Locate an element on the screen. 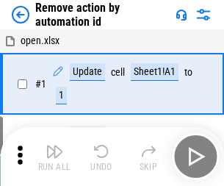 The height and width of the screenshot is (186, 224). img: Support is located at coordinates (182, 15).